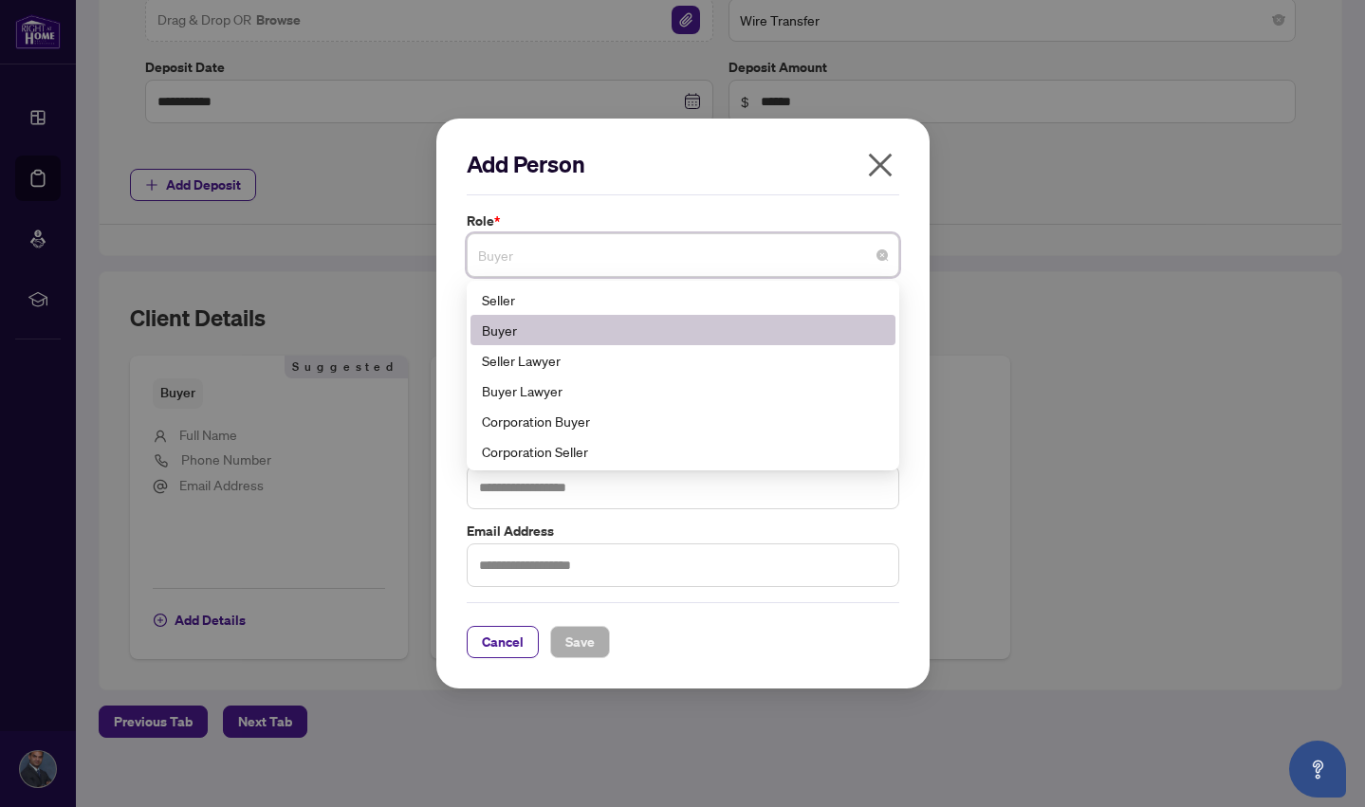  I want to click on label: Email Address, so click(683, 531).